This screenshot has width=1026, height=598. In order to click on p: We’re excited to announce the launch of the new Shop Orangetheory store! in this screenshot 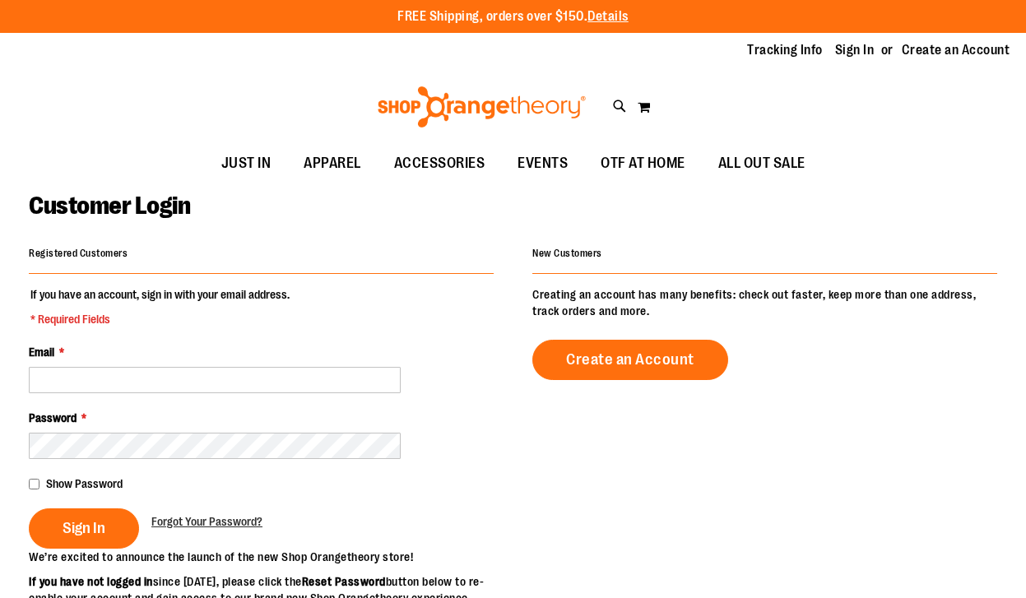, I will do `click(271, 557)`.